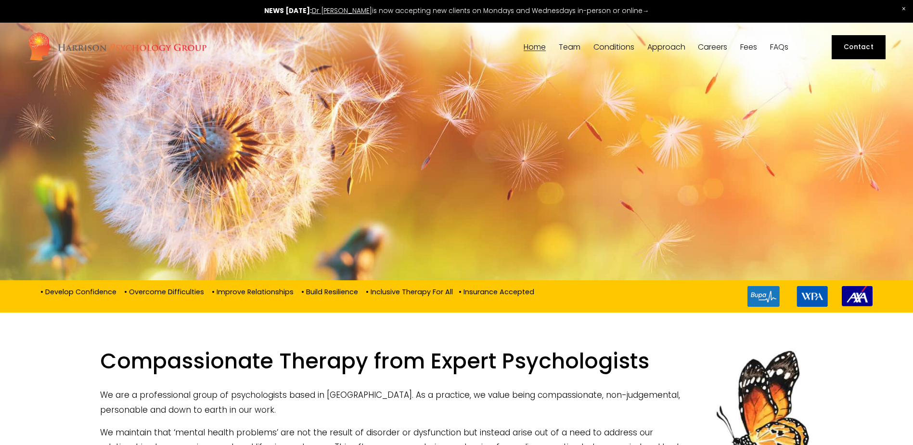 The width and height of the screenshot is (913, 445). What do you see at coordinates (287, 291) in the screenshot?
I see `p: • Develop Confidence • Overcome Difficulties • Improve Relationships • Build Resilience • Inclusi...` at bounding box center [287, 291].